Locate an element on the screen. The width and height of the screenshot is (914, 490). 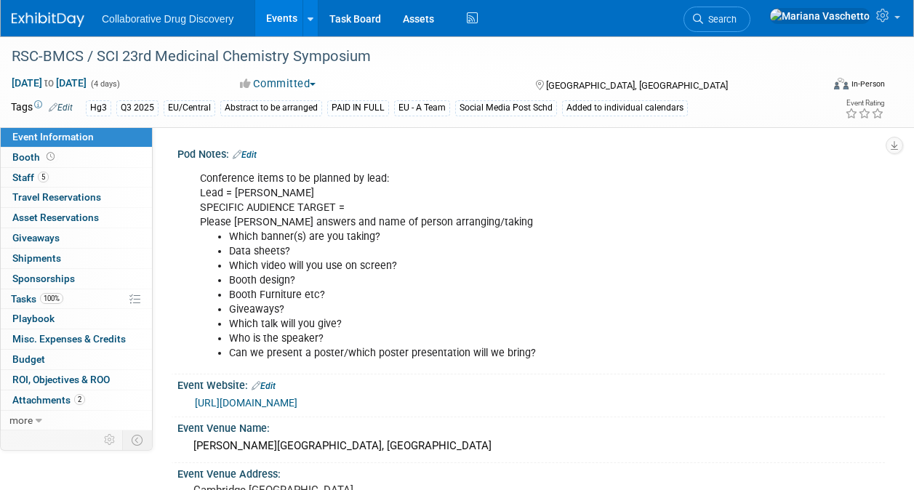
span: Collaborative Drug Discovery is located at coordinates (167, 19).